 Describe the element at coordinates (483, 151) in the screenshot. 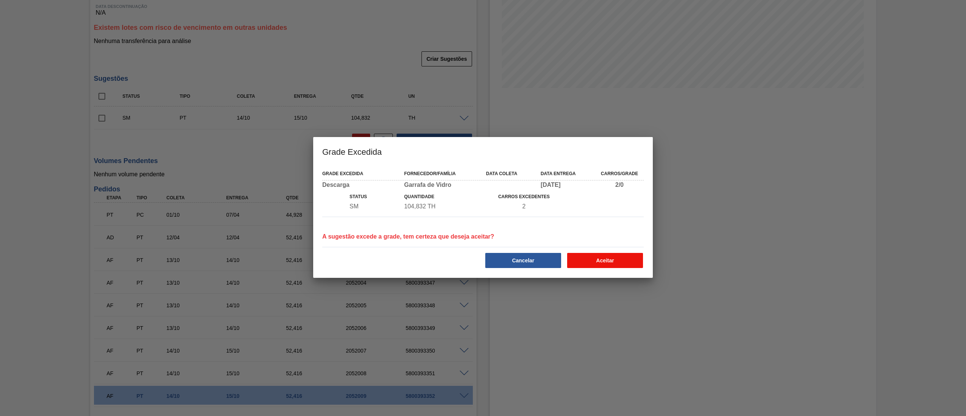

I see `h3: Grade Excedida` at that location.